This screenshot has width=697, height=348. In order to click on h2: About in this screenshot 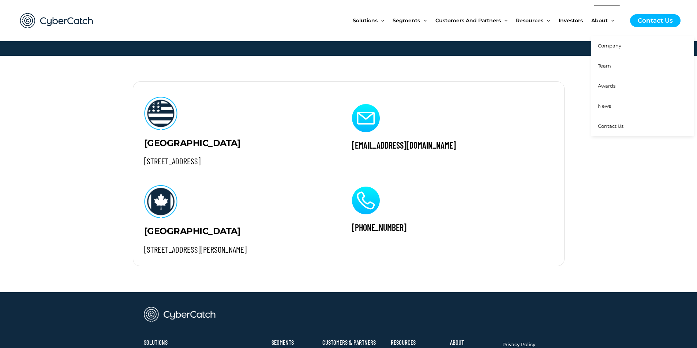, I will do `click(472, 343)`.